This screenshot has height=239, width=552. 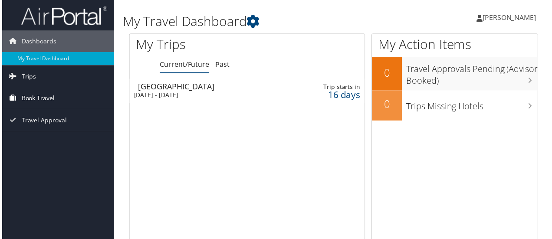 What do you see at coordinates (42, 121) in the screenshot?
I see `span: Travel Approval` at bounding box center [42, 121].